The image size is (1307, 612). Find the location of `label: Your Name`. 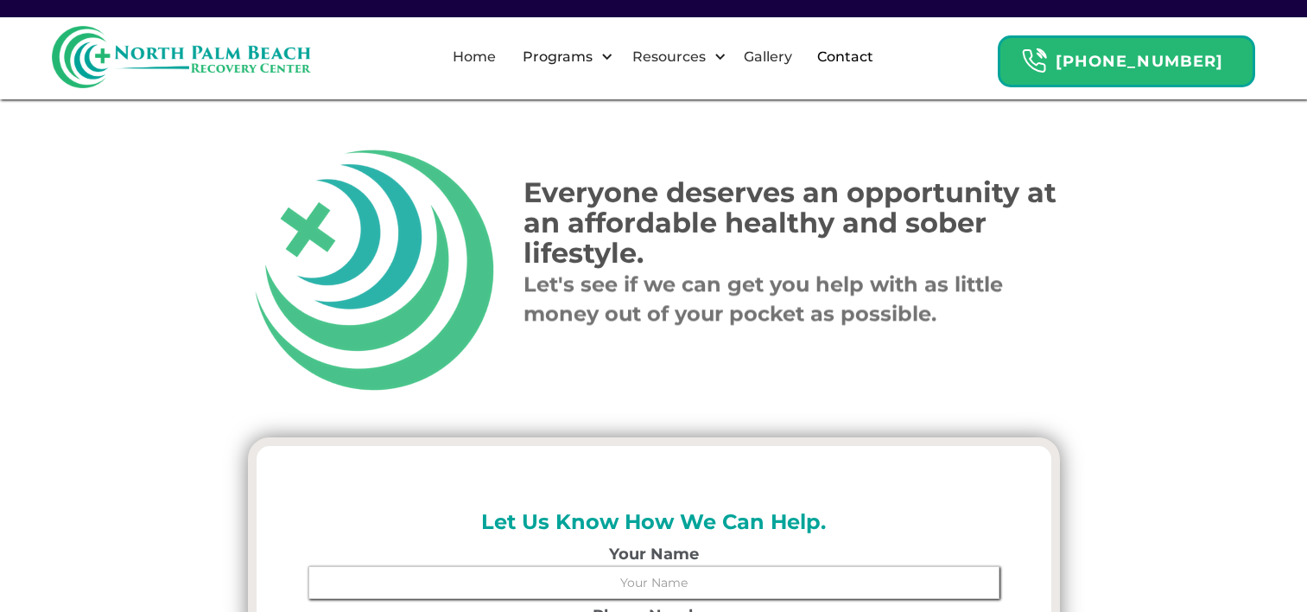

label: Your Name is located at coordinates (654, 554).